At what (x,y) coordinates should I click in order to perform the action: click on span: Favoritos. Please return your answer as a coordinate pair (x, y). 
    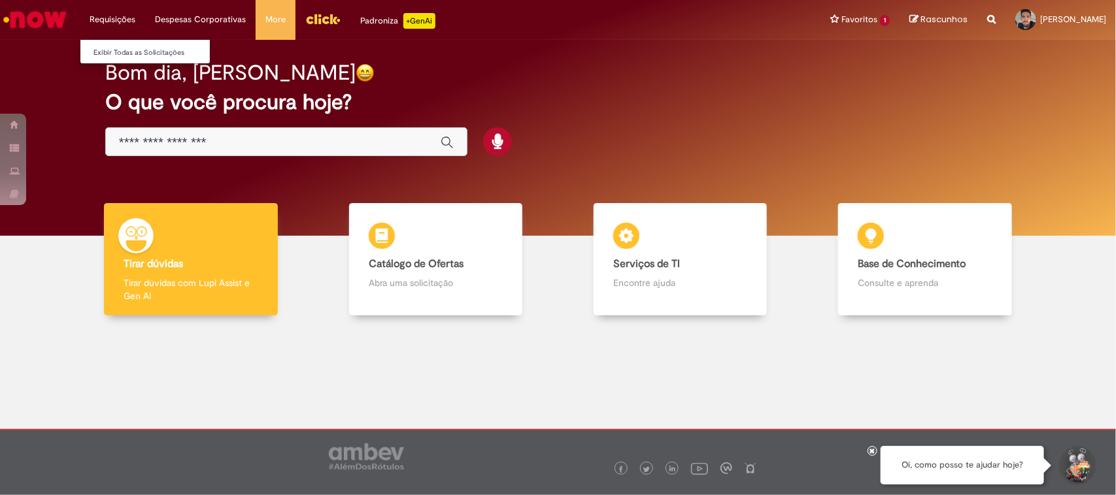
    Looking at the image, I should click on (859, 20).